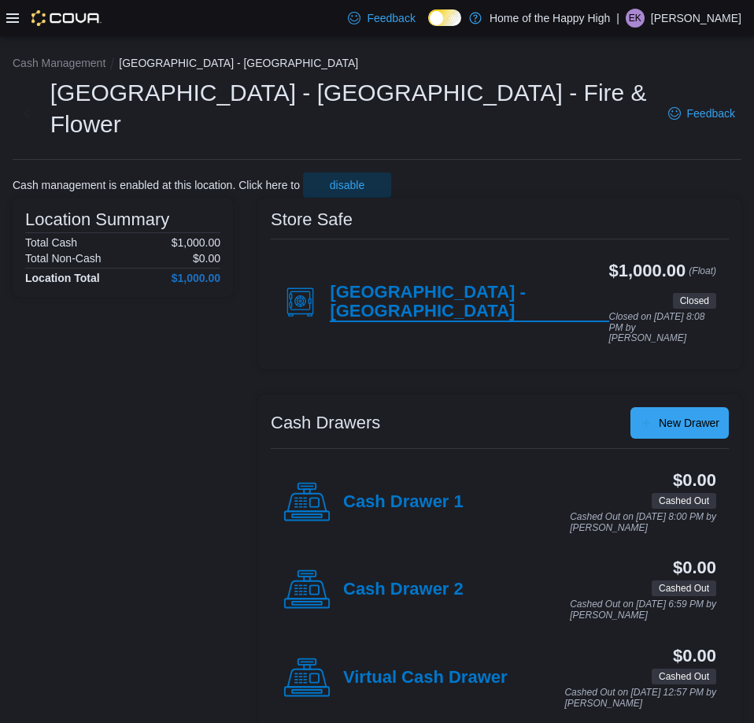  Describe the element at coordinates (156, 185) in the screenshot. I see `p: Cash management is enabled at this location. Click here to` at that location.